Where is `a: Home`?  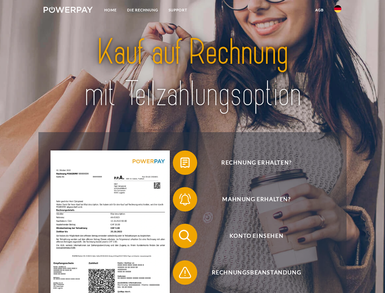
a: Home is located at coordinates (110, 10).